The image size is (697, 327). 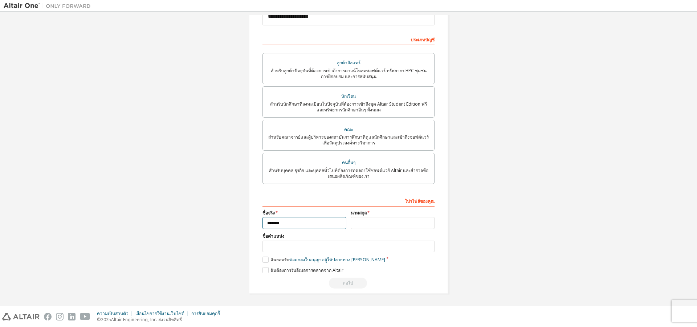 I want to click on div: Read and acccept EULA to continue, so click(x=349, y=283).